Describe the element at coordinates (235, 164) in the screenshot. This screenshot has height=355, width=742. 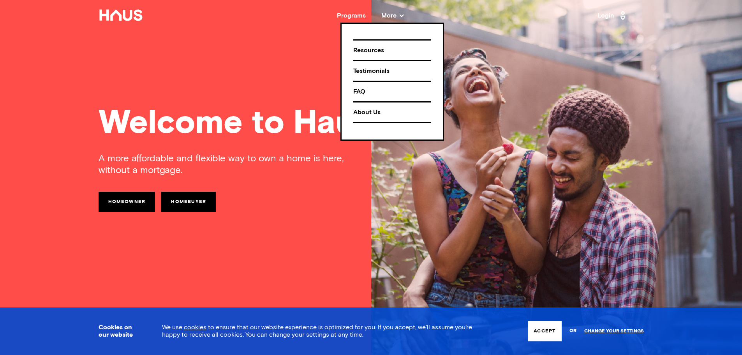
I see `div: A more affordable and flexible way to own a home is here, without a mortgage.` at that location.